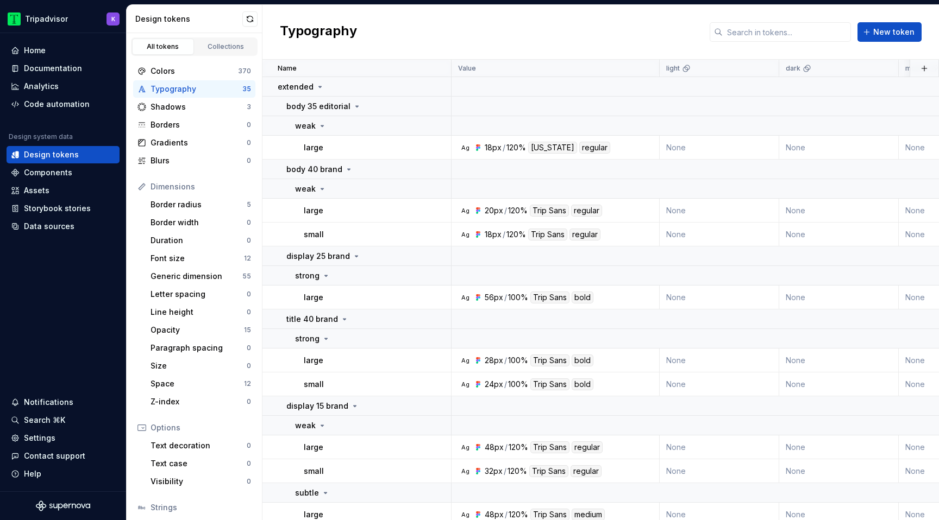  Describe the element at coordinates (200, 366) in the screenshot. I see `a: Size0` at that location.